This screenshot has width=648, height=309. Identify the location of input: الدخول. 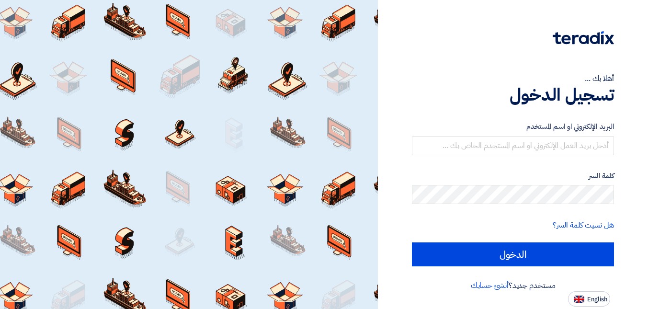
(513, 254).